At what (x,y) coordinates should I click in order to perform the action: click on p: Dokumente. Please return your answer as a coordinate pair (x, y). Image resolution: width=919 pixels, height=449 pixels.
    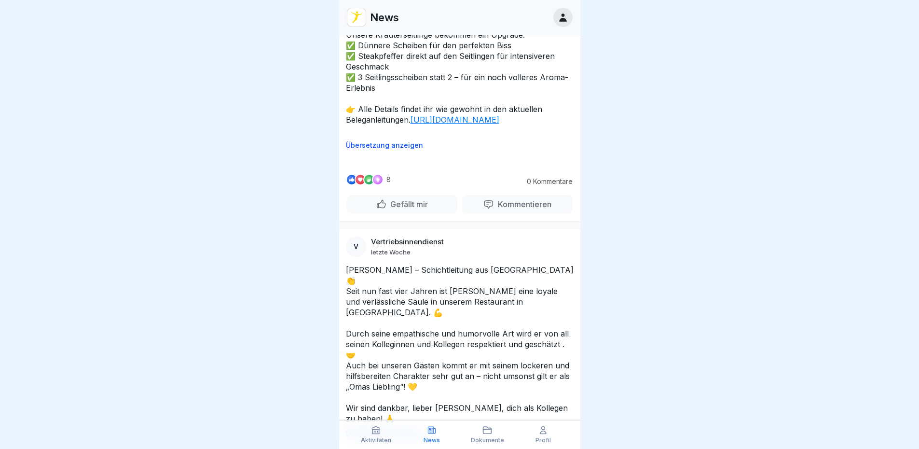
    Looking at the image, I should click on (487, 440).